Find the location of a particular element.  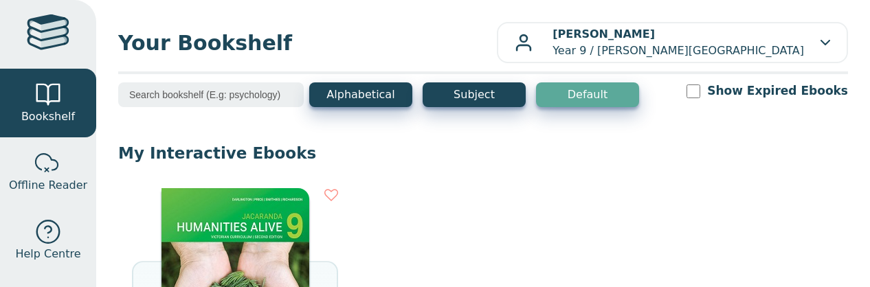

button: Alphabetical is located at coordinates (361, 95).